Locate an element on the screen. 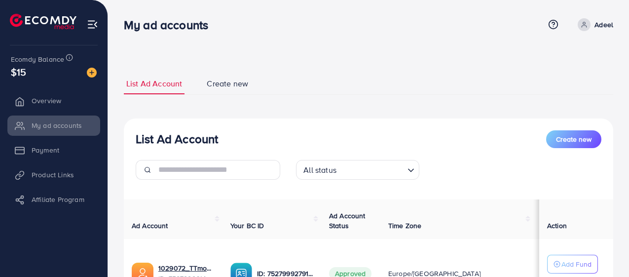  div: Search for option is located at coordinates (358, 170).